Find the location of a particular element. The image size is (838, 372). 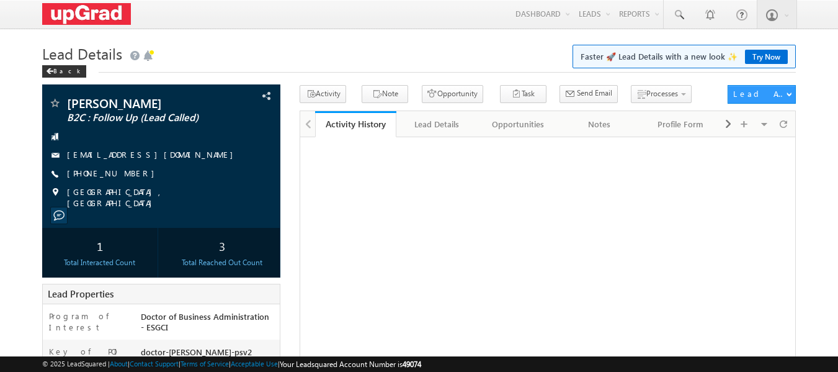

div: Total Reached Out Count is located at coordinates (222, 263).